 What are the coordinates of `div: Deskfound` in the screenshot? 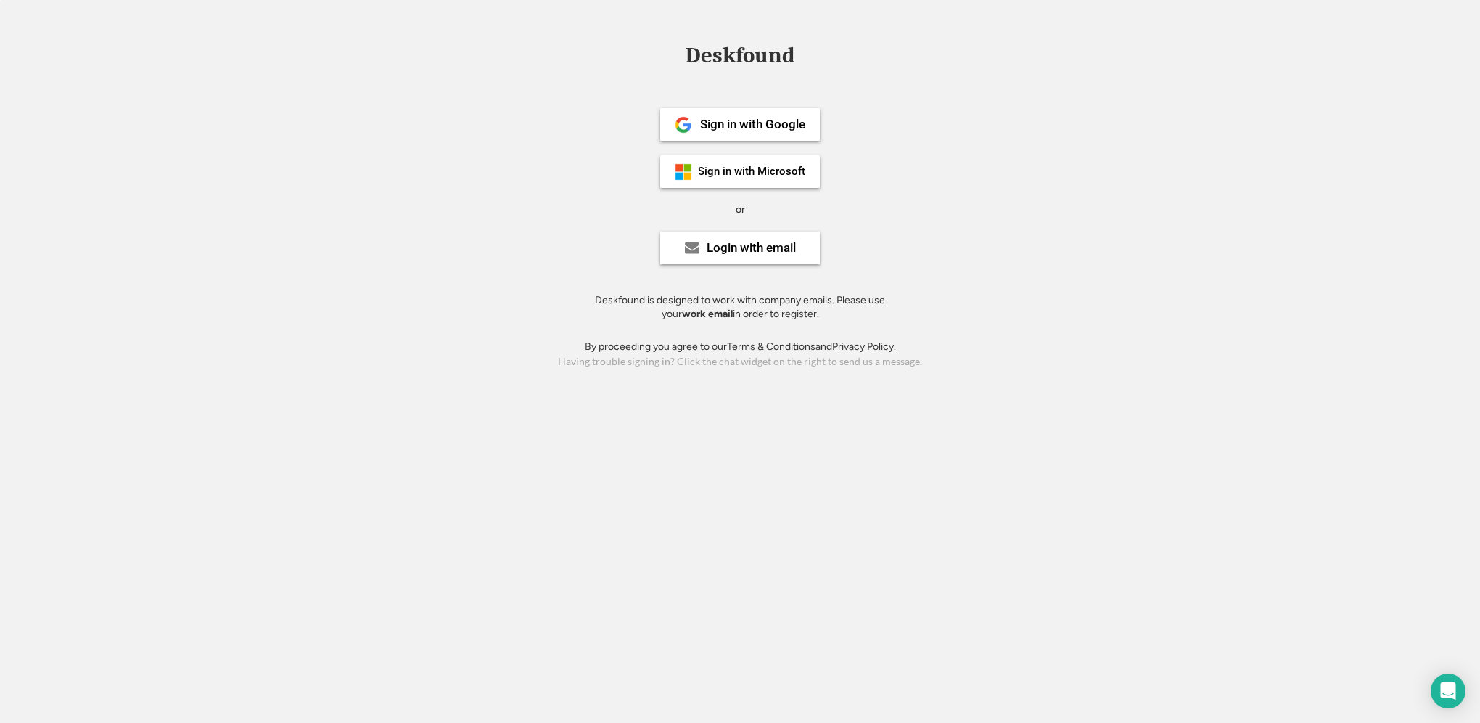 It's located at (740, 55).